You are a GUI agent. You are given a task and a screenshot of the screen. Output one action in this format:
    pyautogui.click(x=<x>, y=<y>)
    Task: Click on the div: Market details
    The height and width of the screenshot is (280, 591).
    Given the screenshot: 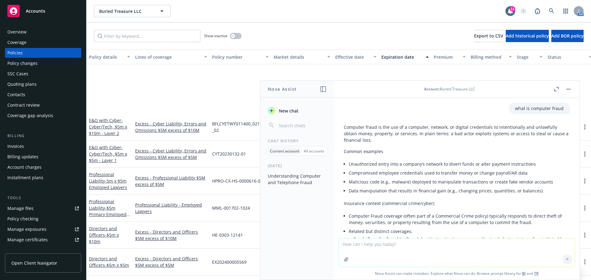 What is the action you would take?
    pyautogui.click(x=298, y=57)
    